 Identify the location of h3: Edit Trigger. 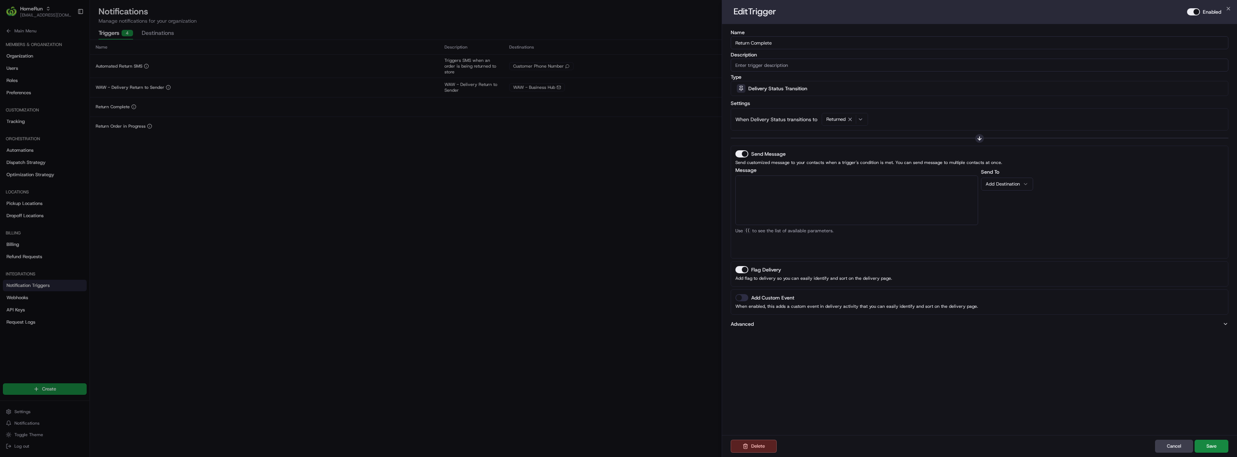
(755, 12).